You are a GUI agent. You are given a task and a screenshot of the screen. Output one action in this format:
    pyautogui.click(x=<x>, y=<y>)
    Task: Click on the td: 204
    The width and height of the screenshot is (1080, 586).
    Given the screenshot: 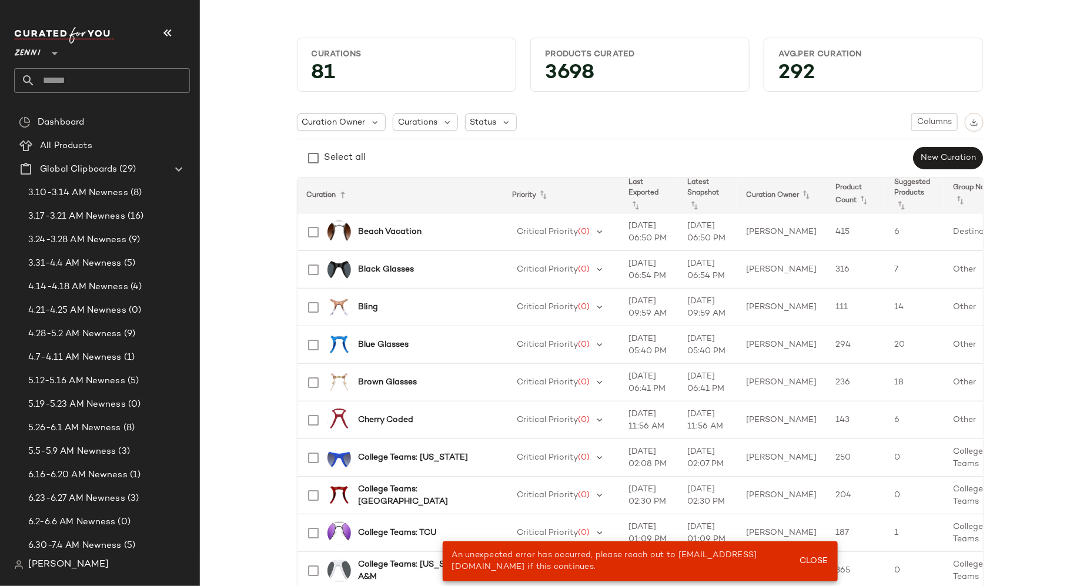 What is the action you would take?
    pyautogui.click(x=855, y=495)
    